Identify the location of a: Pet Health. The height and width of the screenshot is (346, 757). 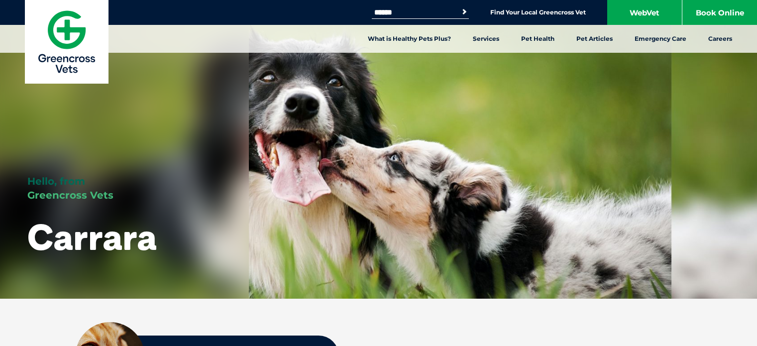
(537, 39).